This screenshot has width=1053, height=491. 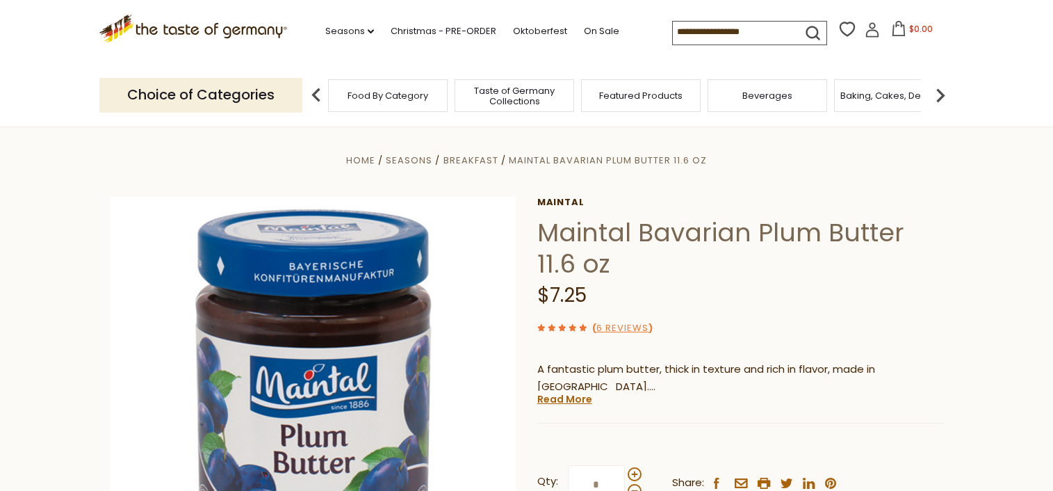 I want to click on span: Maintal Bavarian Plum Butter 11.6 oz, so click(x=608, y=160).